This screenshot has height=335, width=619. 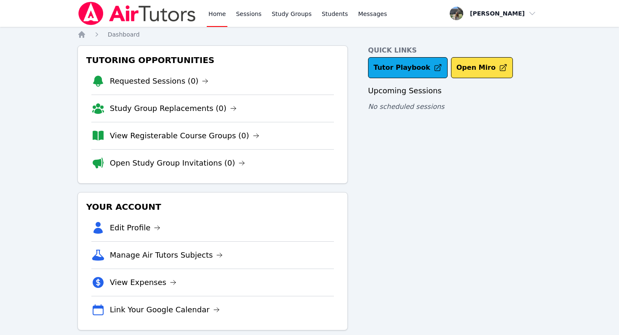 I want to click on span: Dashboard, so click(x=124, y=35).